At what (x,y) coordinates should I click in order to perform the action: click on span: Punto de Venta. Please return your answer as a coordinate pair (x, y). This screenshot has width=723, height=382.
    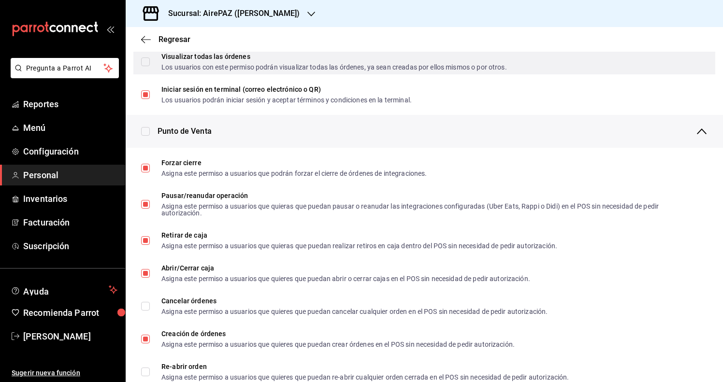
    Looking at the image, I should click on (185, 131).